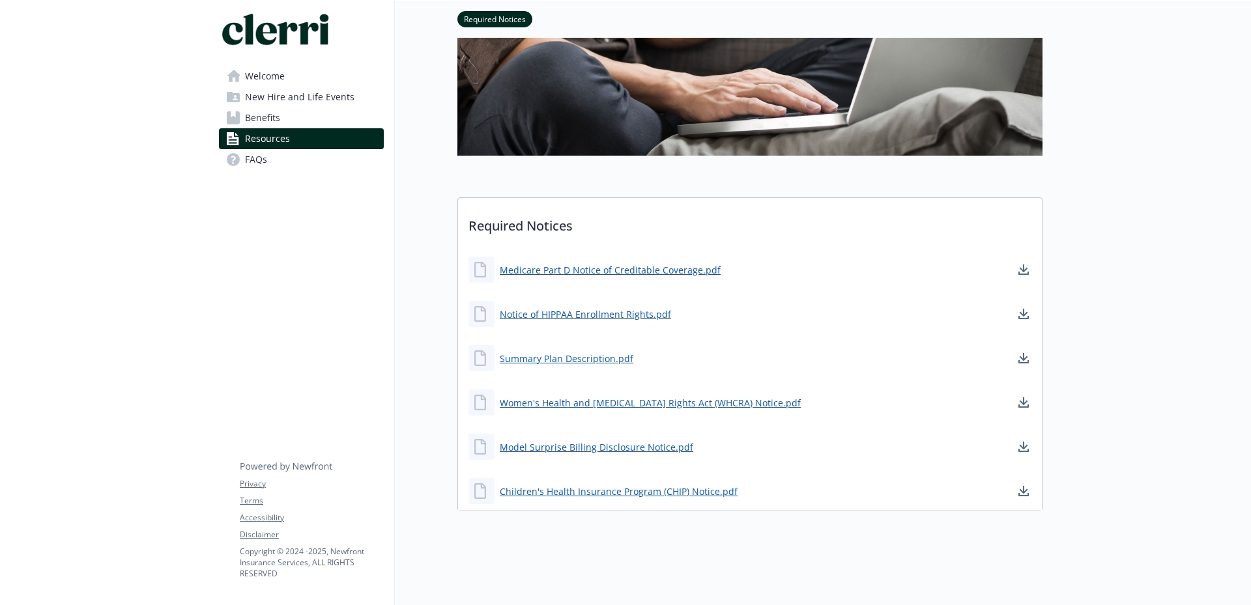  I want to click on a: Medicare Part D Notice of Creditable Coverage.pdf, so click(610, 270).